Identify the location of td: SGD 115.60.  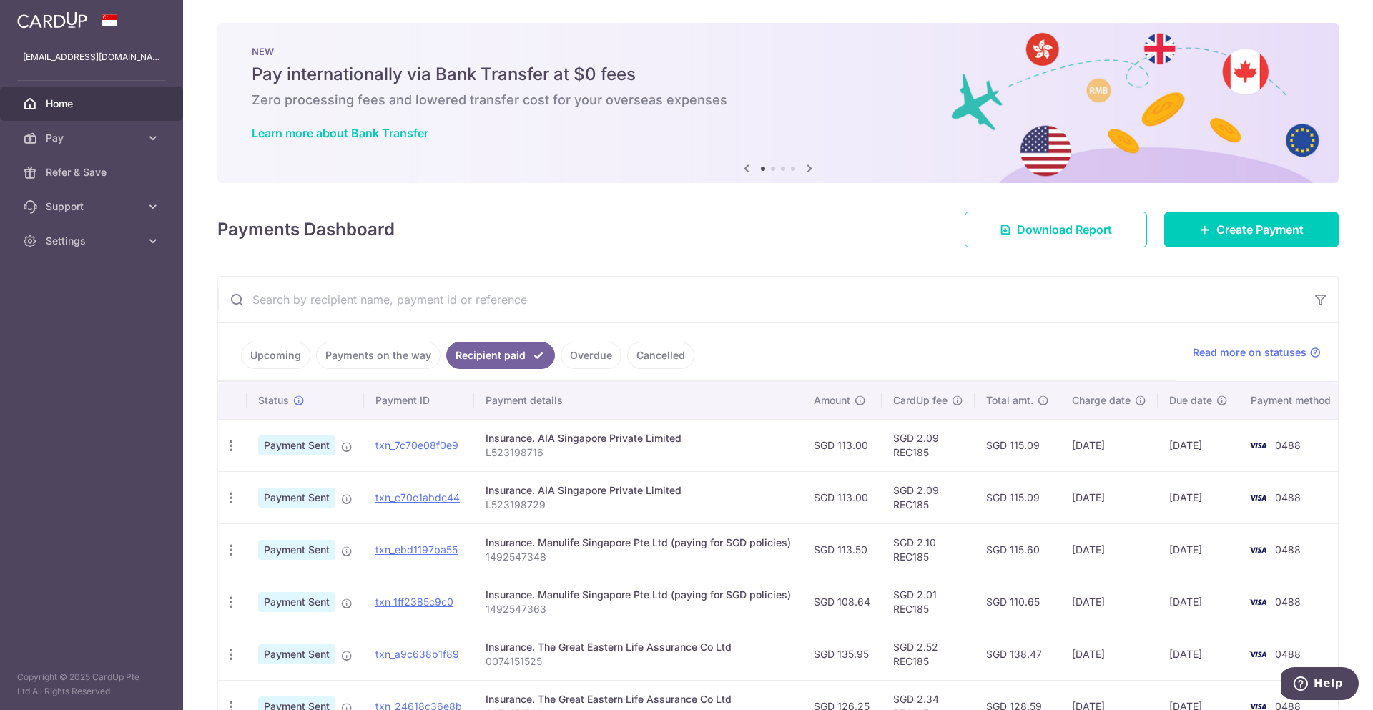
(1017, 549).